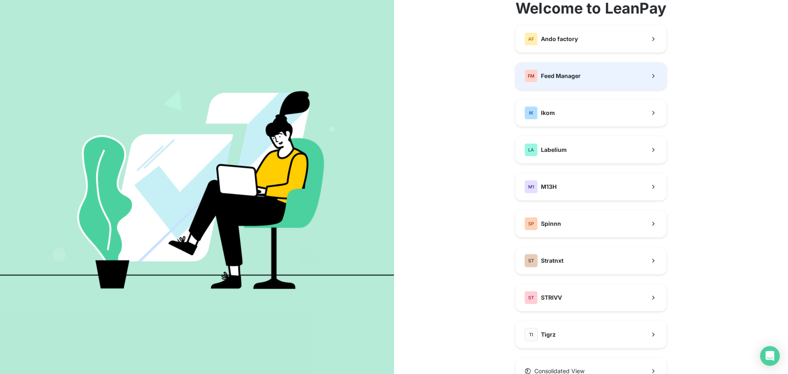  What do you see at coordinates (531, 224) in the screenshot?
I see `div: SP` at bounding box center [531, 224].